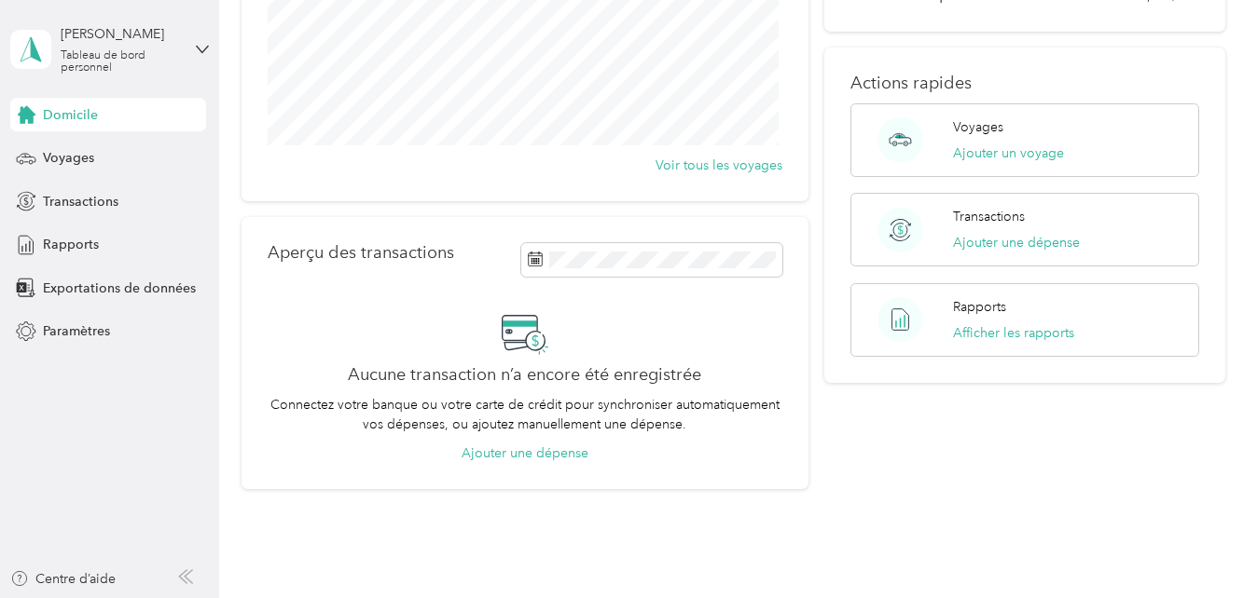  What do you see at coordinates (719, 165) in the screenshot?
I see `button: Voir tous les voyages` at bounding box center [719, 165].